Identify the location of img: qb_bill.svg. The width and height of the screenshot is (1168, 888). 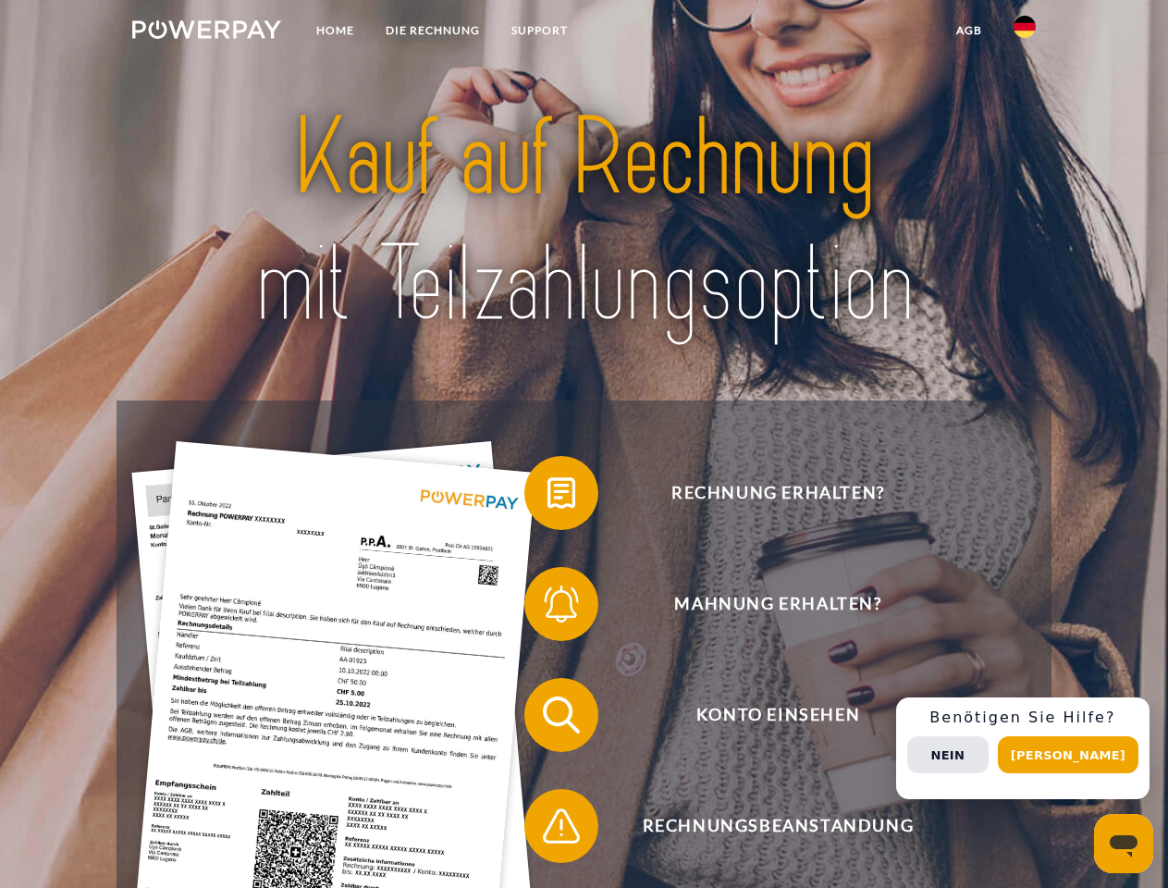
(561, 493).